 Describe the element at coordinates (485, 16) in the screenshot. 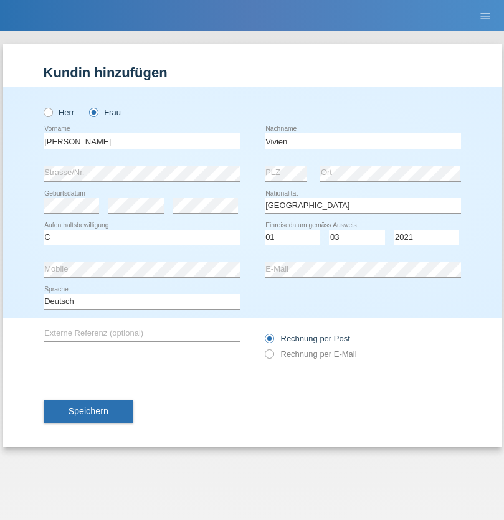

I see `i: menu` at that location.